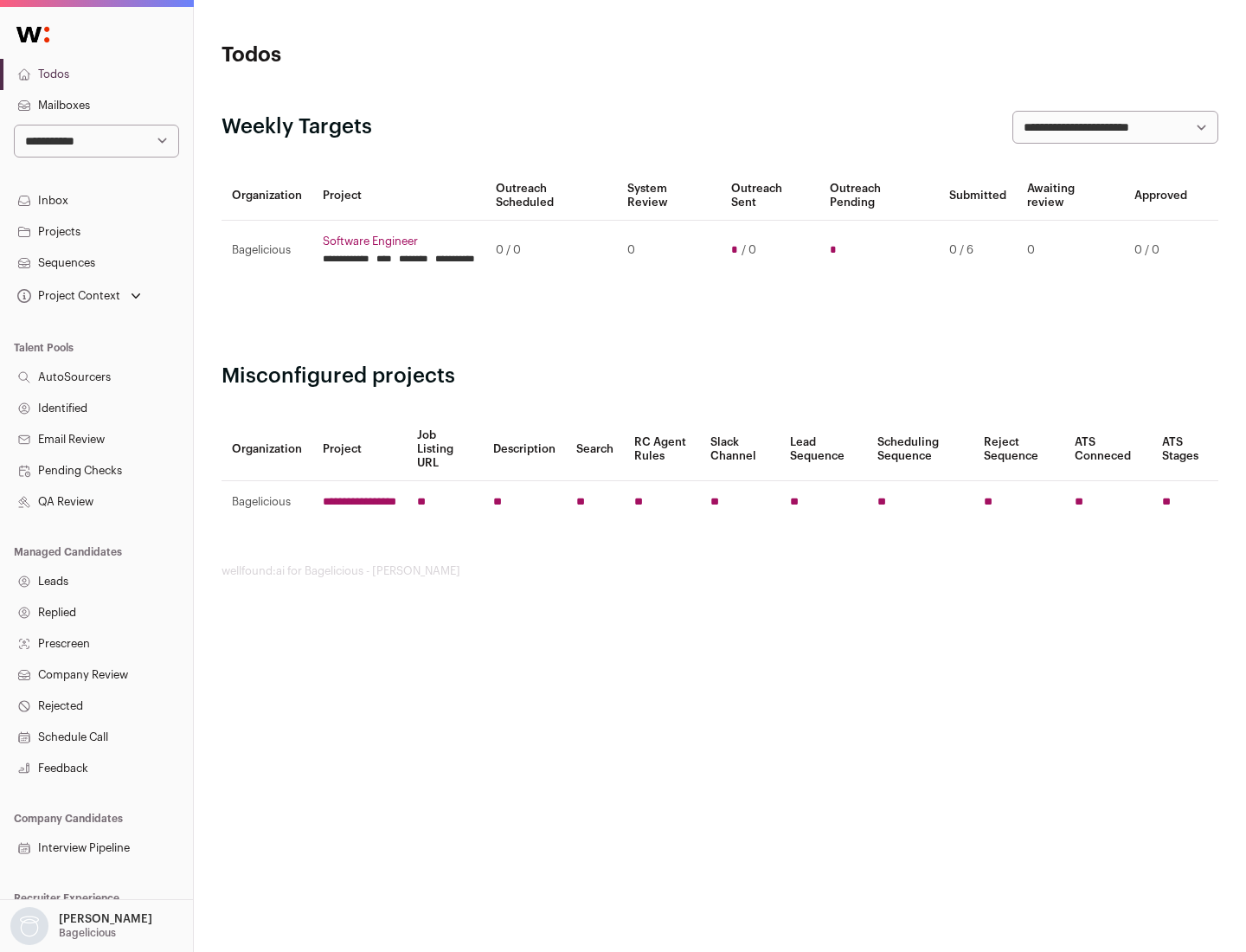  What do you see at coordinates (920, 449) in the screenshot?
I see `th: Scheduling Sequence` at bounding box center [920, 449].